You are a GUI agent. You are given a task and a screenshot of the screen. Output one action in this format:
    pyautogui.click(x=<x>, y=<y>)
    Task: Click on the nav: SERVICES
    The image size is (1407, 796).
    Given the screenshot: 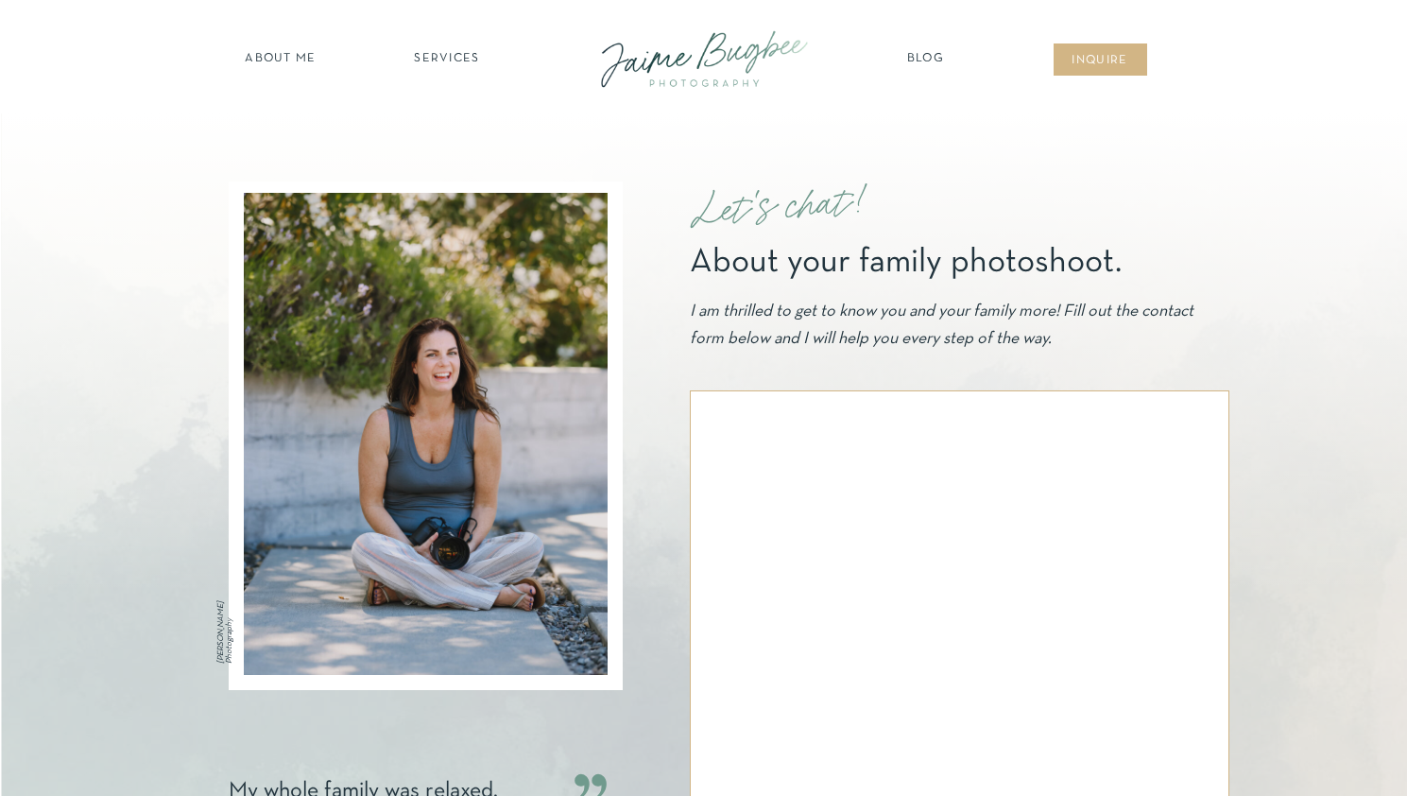 What is the action you would take?
    pyautogui.click(x=447, y=60)
    